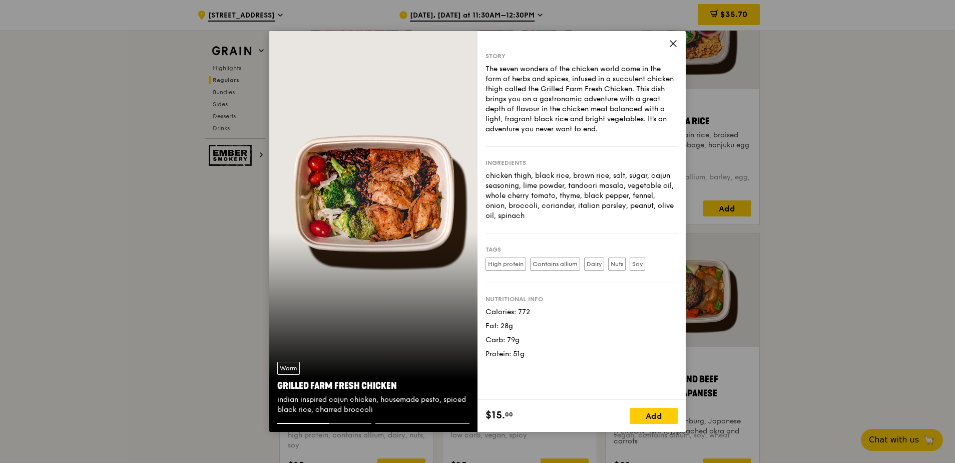 The height and width of the screenshot is (463, 955). What do you see at coordinates (373, 385) in the screenshot?
I see `div: Grilled Farm Fresh Chicken` at bounding box center [373, 385].